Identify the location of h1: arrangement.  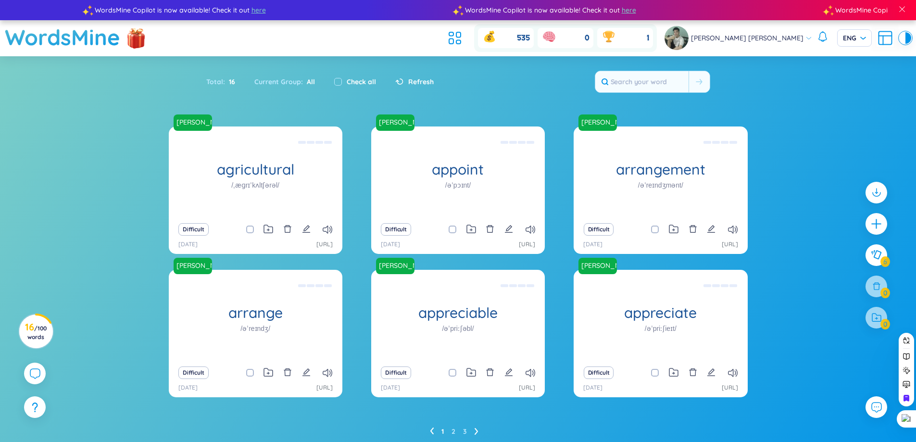
(660, 169).